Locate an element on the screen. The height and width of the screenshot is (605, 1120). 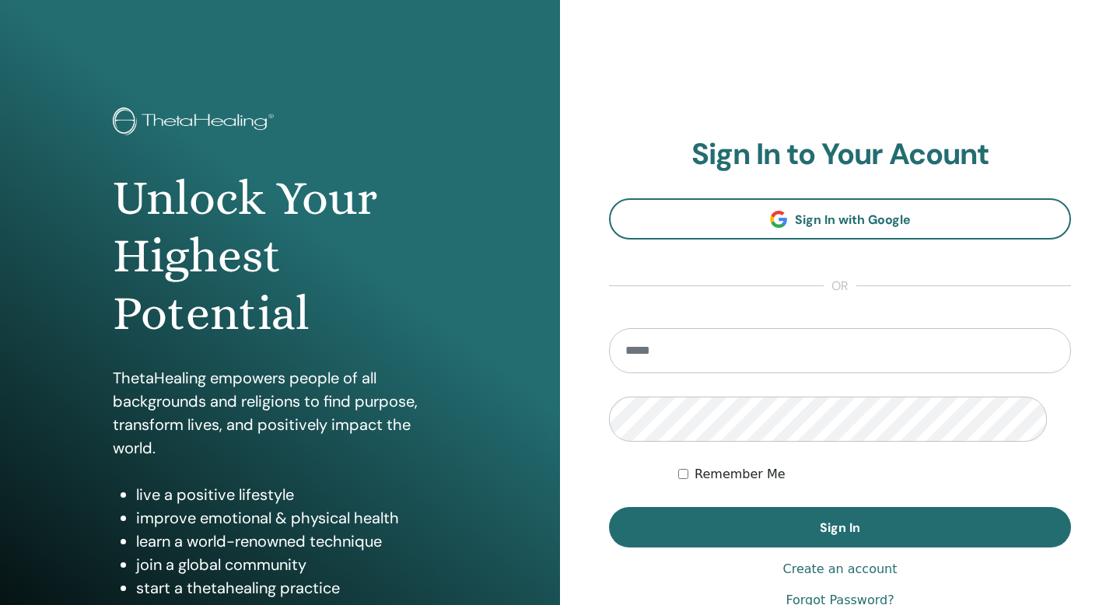
li: live a positive lifestyle is located at coordinates (292, 494).